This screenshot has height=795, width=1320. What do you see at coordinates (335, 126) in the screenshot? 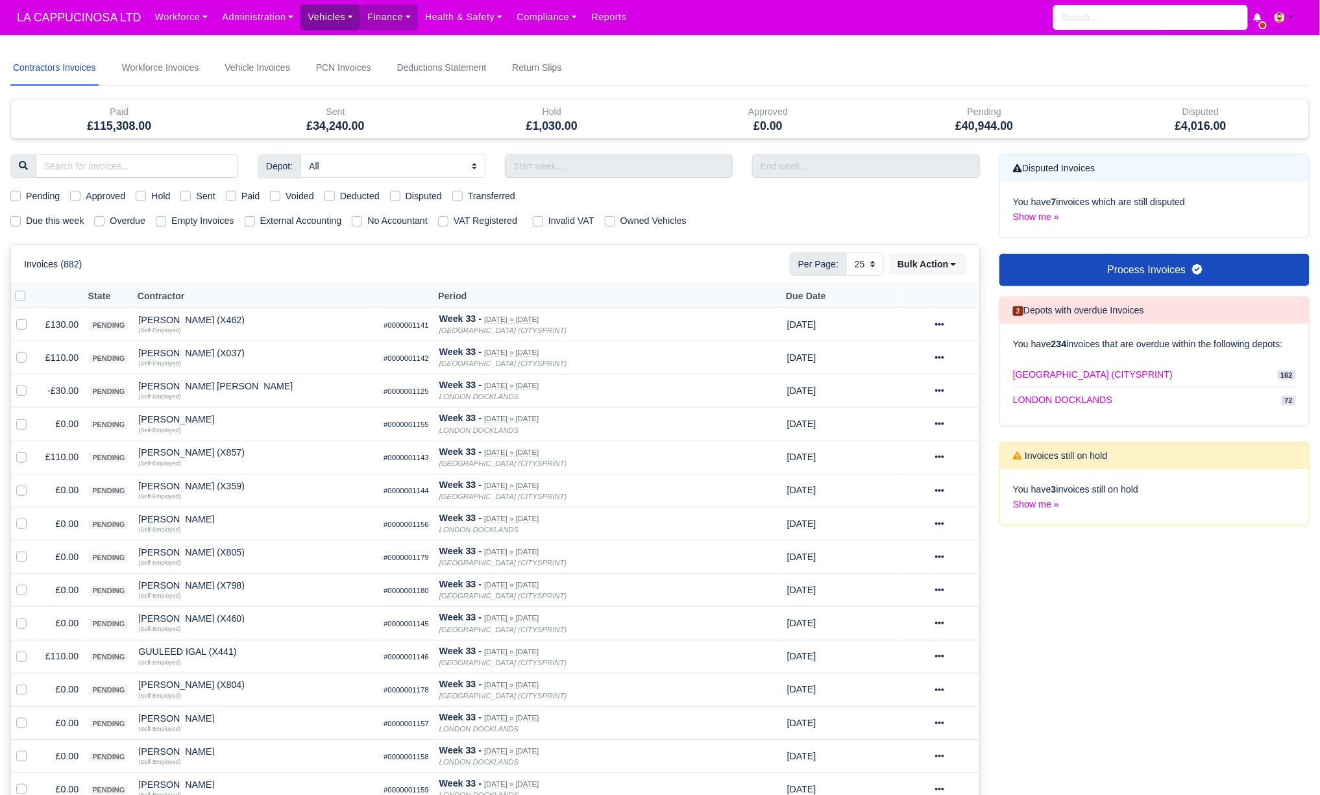
I see `h5: £34,240.00` at bounding box center [335, 126].